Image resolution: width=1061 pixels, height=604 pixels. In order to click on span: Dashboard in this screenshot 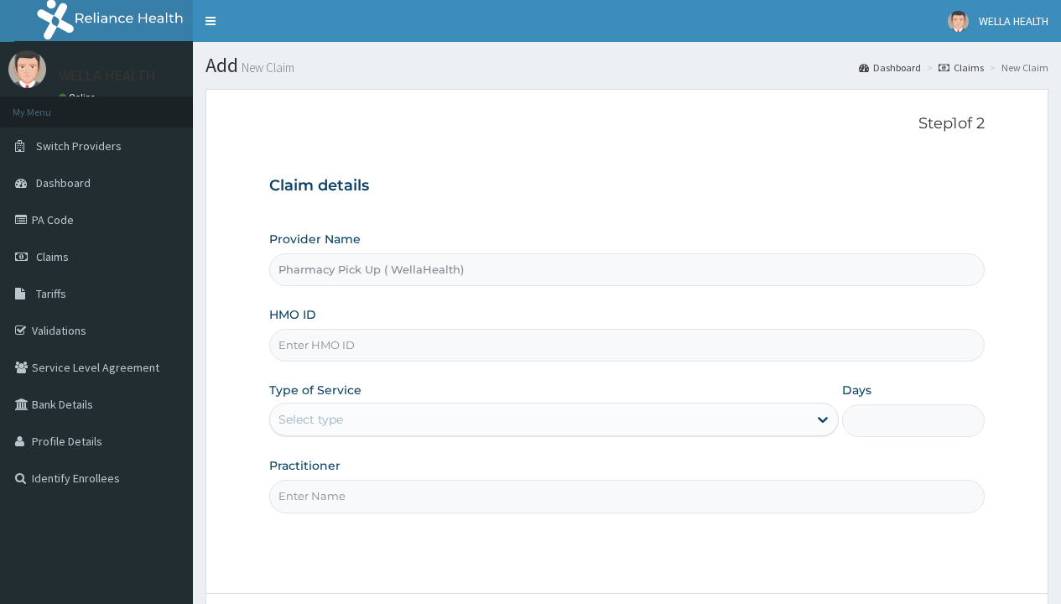, I will do `click(63, 183)`.